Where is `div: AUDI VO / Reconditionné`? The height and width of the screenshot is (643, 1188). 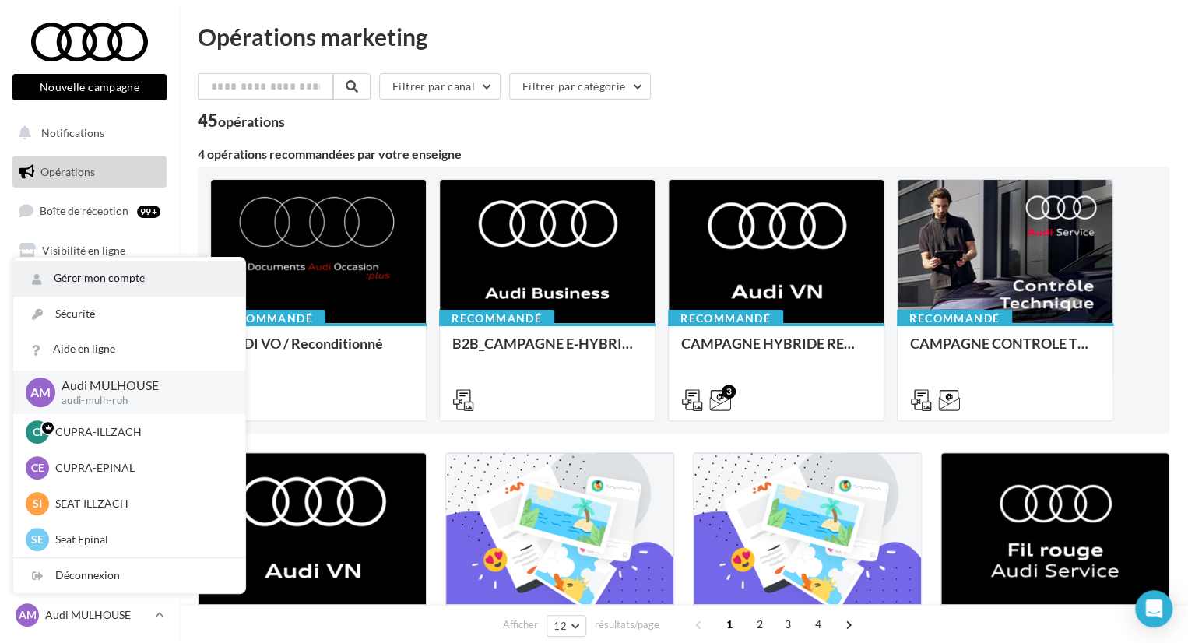
div: AUDI VO / Reconditionné is located at coordinates (319, 351).